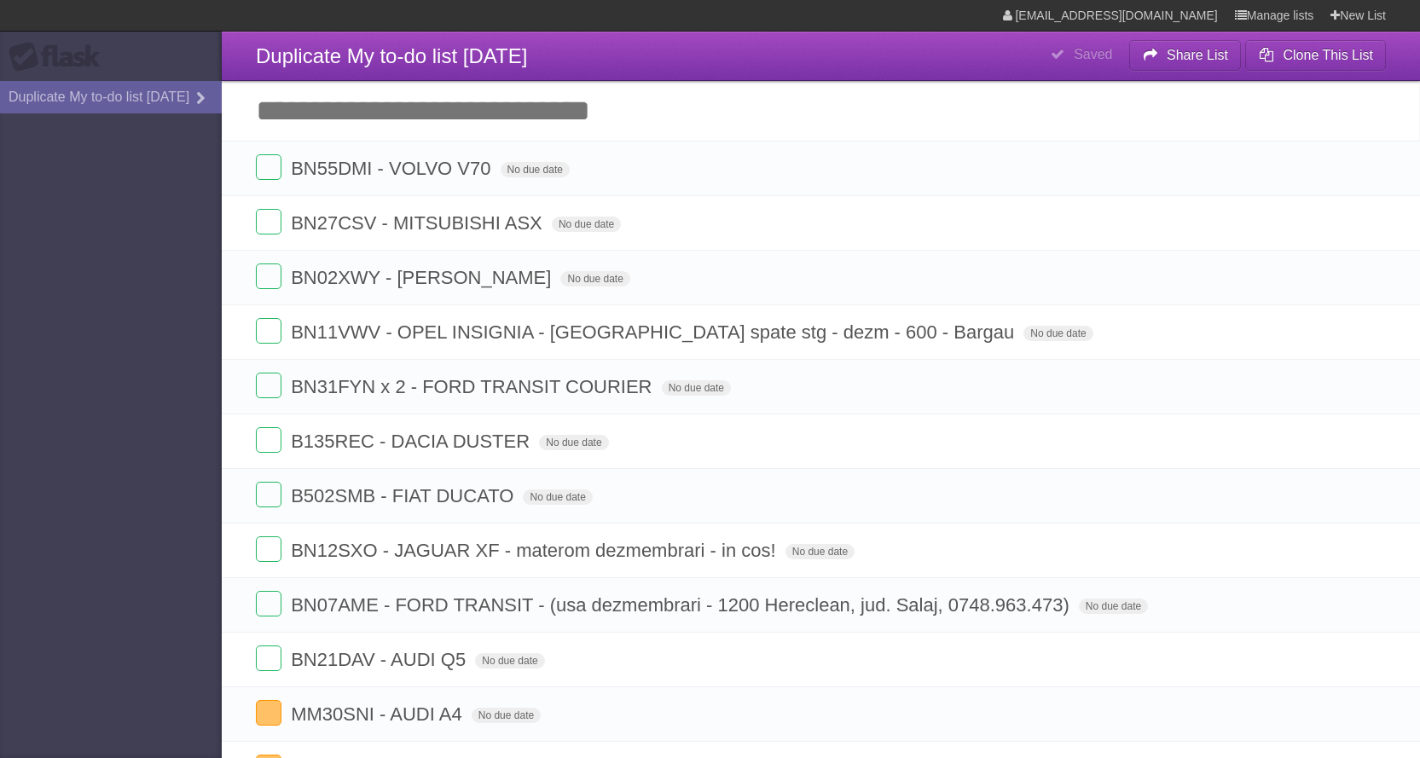  I want to click on span: BN55DMI - VOLVO V70, so click(392, 168).